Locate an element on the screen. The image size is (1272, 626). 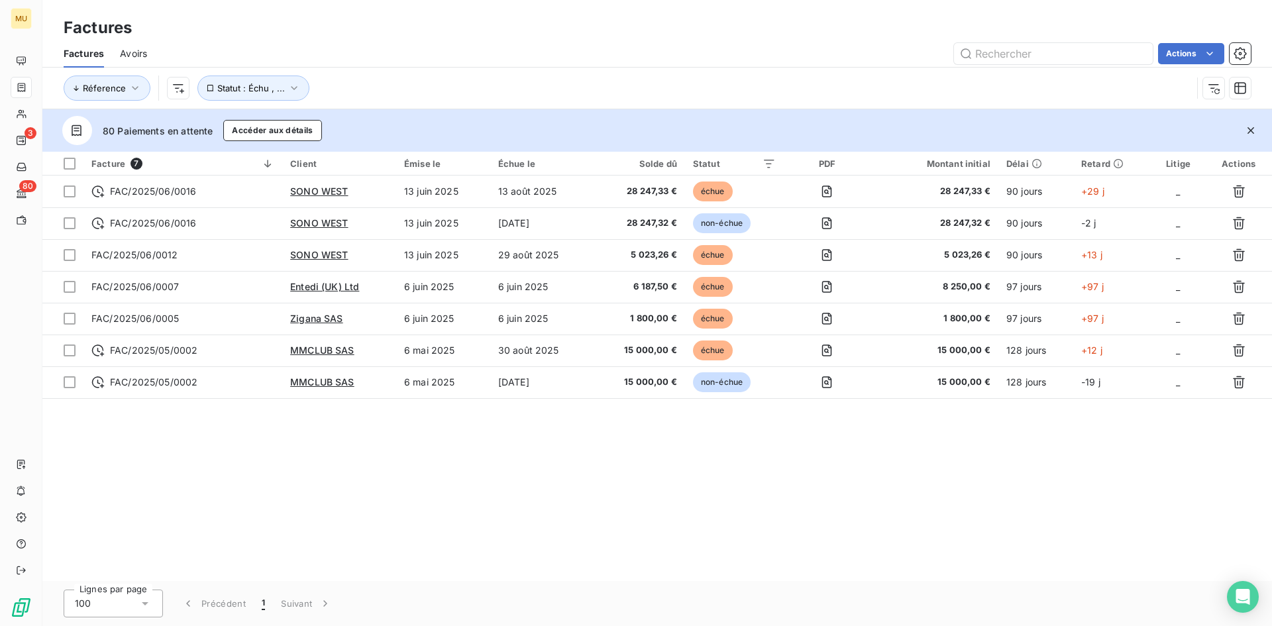
div: Émise le is located at coordinates (443, 164).